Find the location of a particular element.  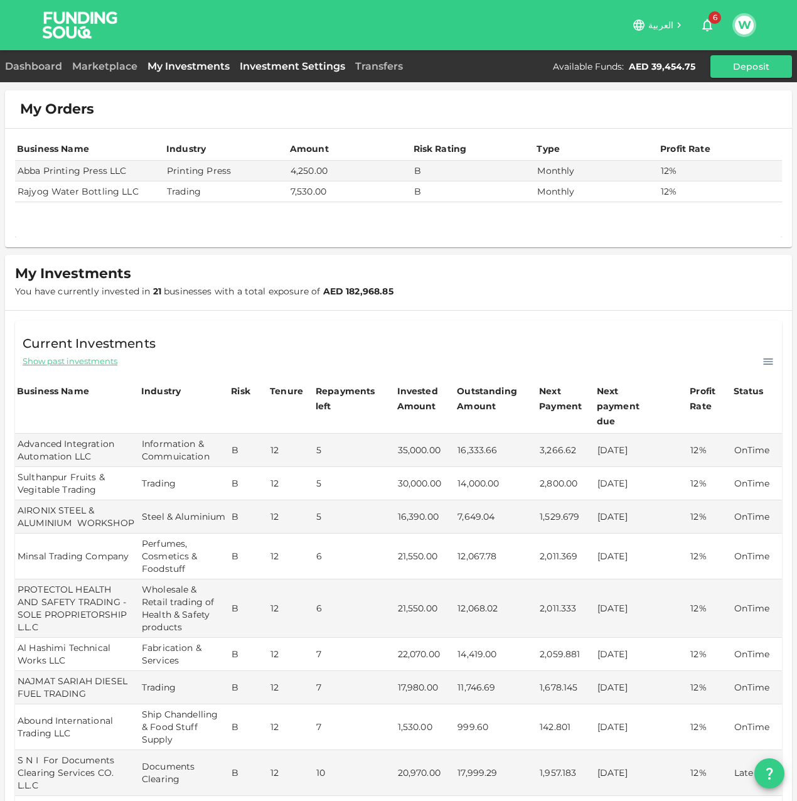

td: 17,999.29 is located at coordinates (496, 773).